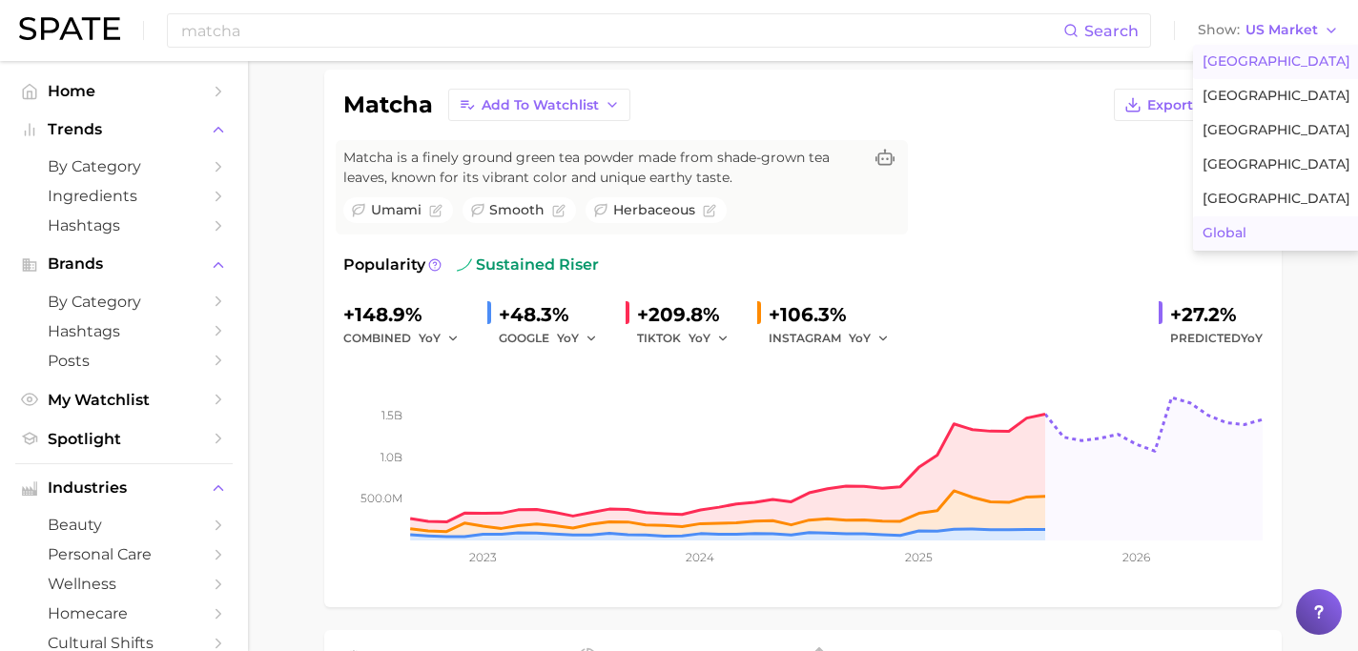 This screenshot has height=651, width=1358. Describe the element at coordinates (554, 315) in the screenshot. I see `div: +48.3%` at that location.